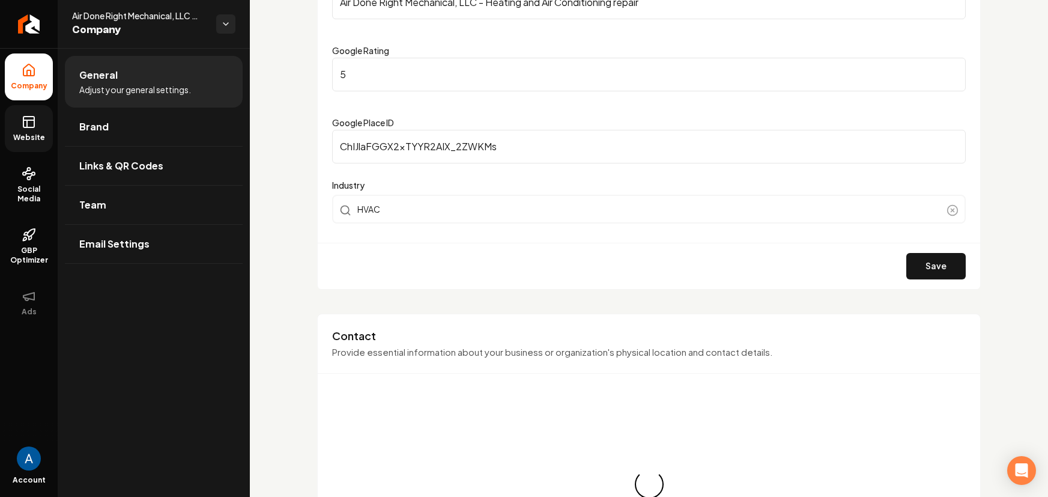 Image resolution: width=1048 pixels, height=497 pixels. Describe the element at coordinates (154, 166) in the screenshot. I see `a: Links & QR Codes` at that location.